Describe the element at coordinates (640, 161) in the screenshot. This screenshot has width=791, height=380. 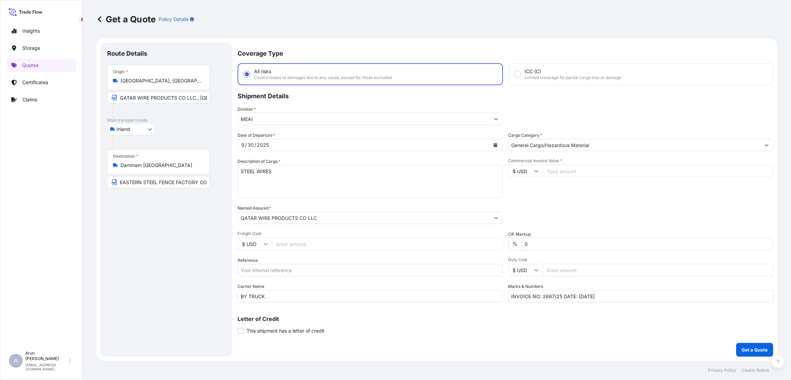
I see `span: Commercial Invoice Value` at that location.